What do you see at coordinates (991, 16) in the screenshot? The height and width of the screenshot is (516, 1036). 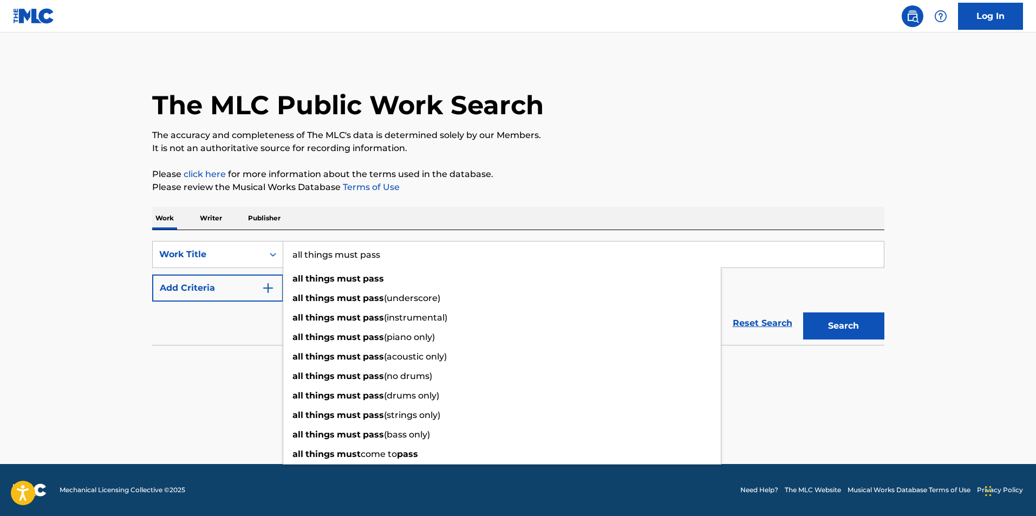 I see `a: Log In` at bounding box center [991, 16].